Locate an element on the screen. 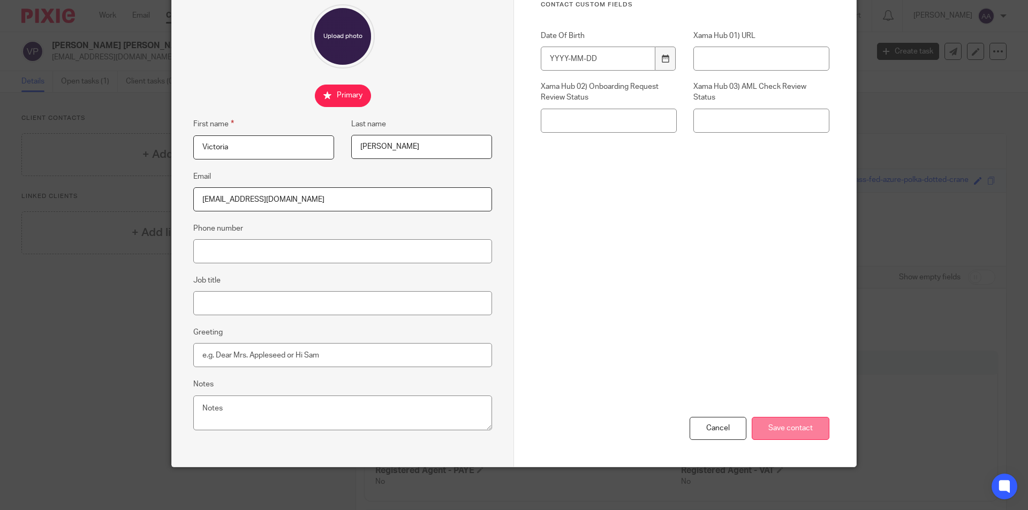 The width and height of the screenshot is (1028, 510). input: e.g. Dear Mrs. Appleseed or Hi Sam is located at coordinates (343, 355).